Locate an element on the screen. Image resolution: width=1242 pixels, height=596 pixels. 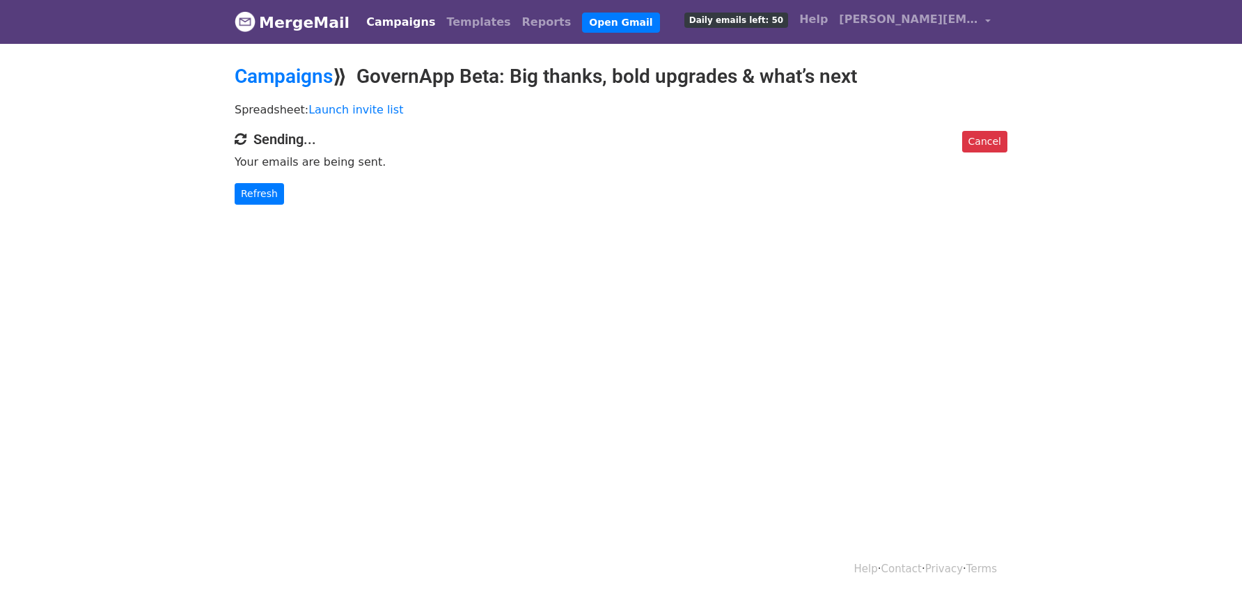
span: Daily emails left: 50 is located at coordinates (736, 20).